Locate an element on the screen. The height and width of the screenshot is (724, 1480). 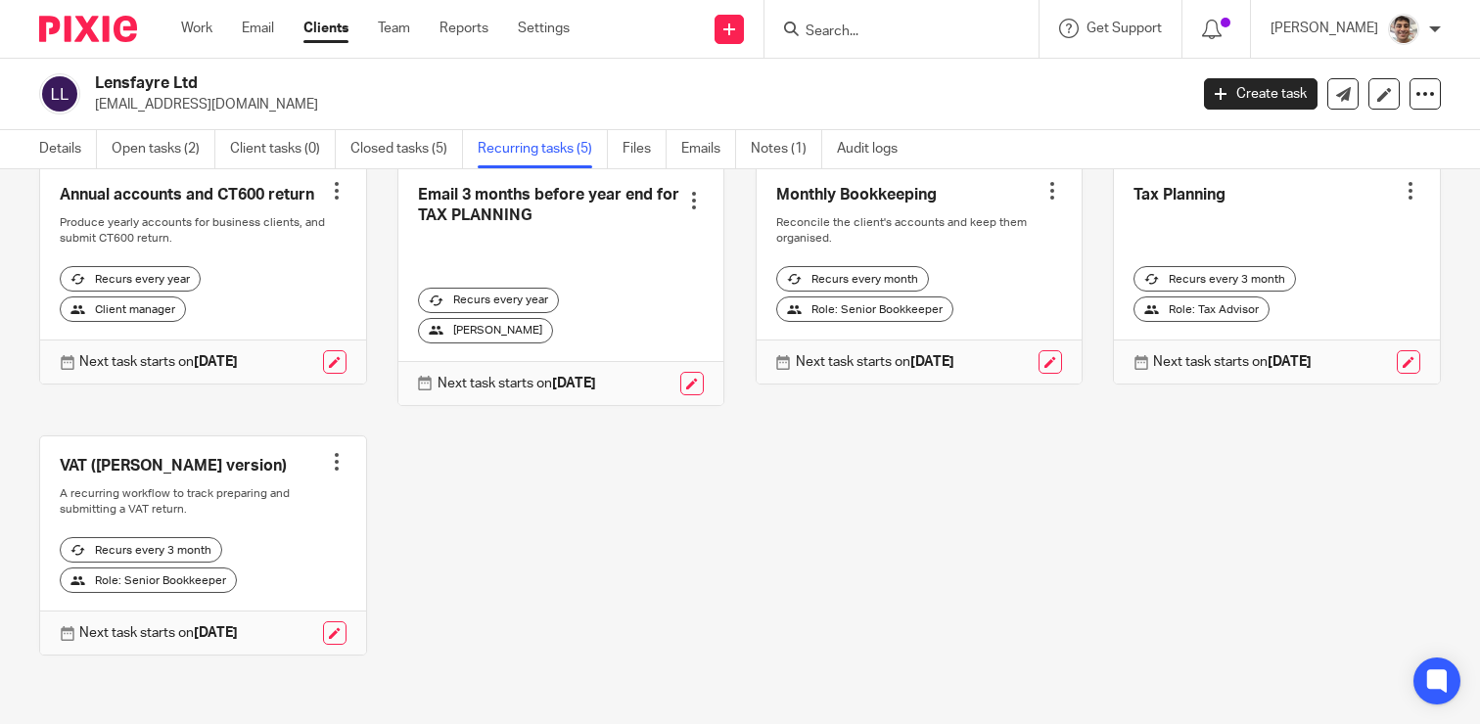
div: Recurs every month is located at coordinates (853, 279).